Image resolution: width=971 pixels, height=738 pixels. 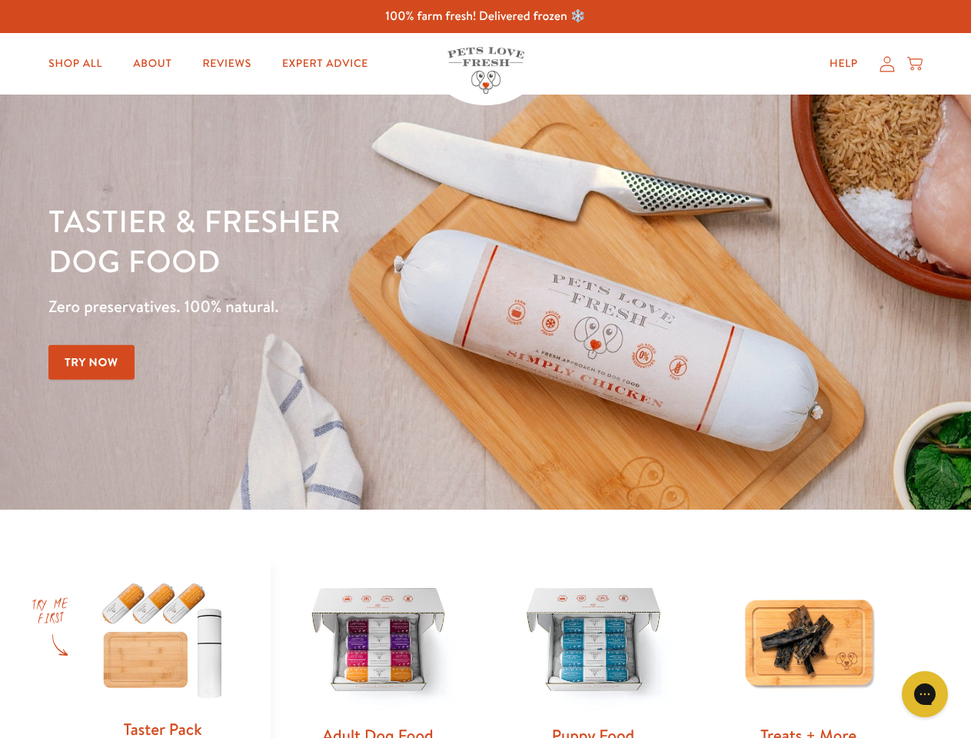 What do you see at coordinates (226, 64) in the screenshot?
I see `a: Reviews` at bounding box center [226, 64].